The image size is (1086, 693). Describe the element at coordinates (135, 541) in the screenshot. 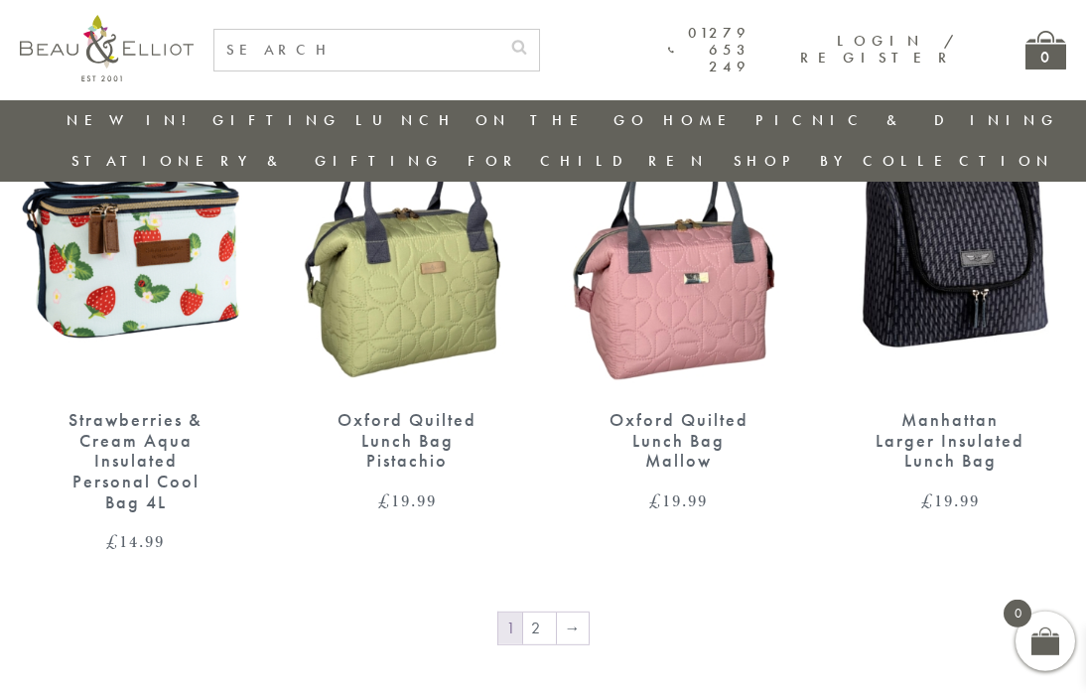

I see `bdi: 14.99` at that location.